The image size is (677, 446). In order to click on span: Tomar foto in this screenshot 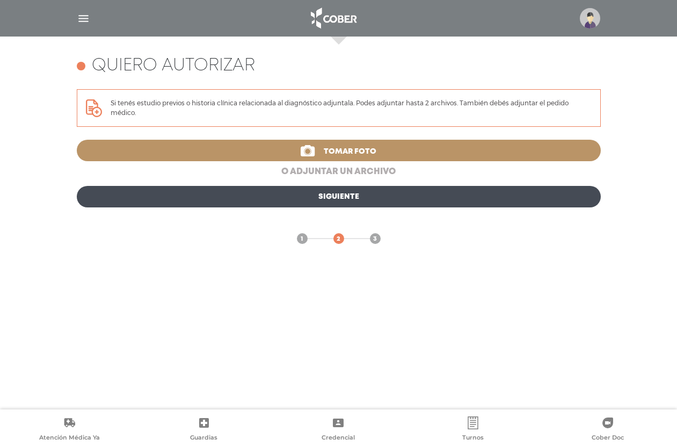, I will do `click(350, 151)`.